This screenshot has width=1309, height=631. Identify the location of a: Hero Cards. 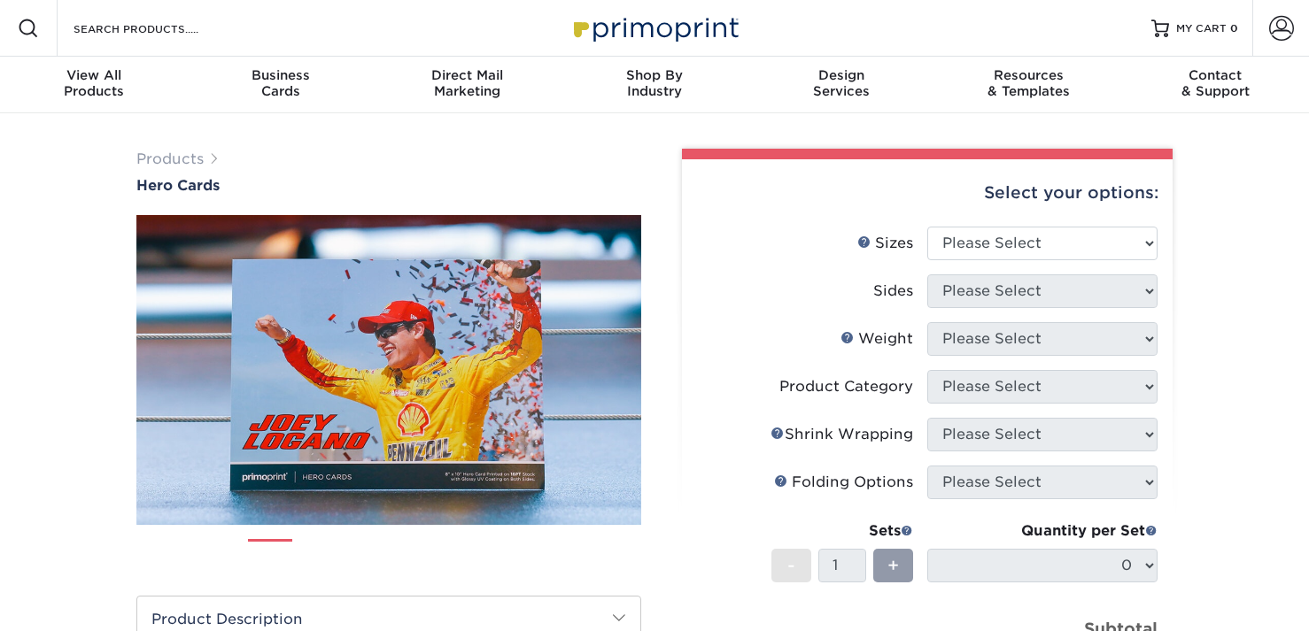
(389, 185).